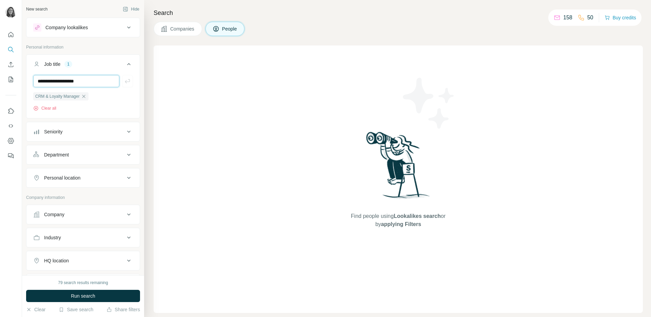  What do you see at coordinates (83, 27) in the screenshot?
I see `button: Company lookalikes` at bounding box center [83, 27].